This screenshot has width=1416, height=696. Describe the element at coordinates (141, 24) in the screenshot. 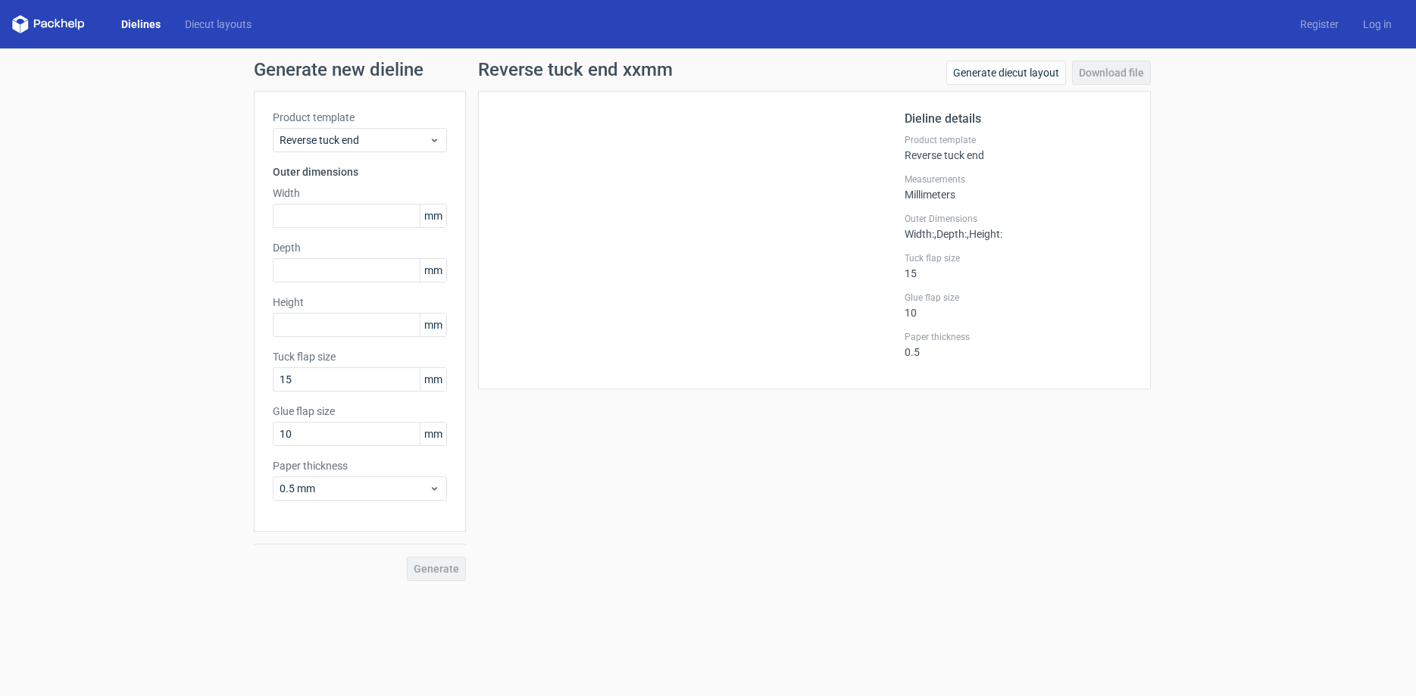

I see `a: Dielines` at that location.